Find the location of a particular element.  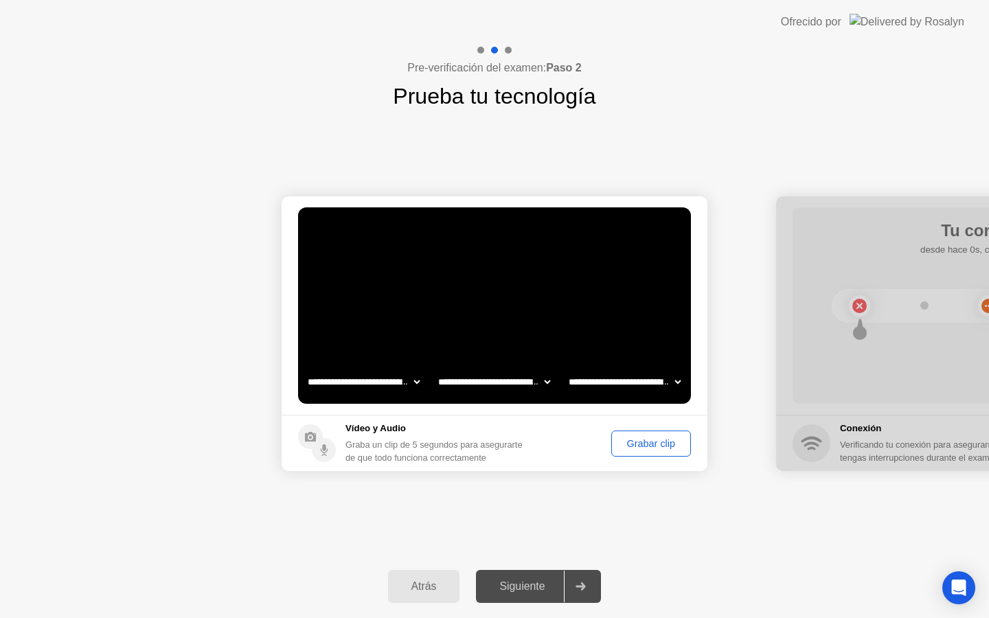

h4: Pre-verificación del examen: is located at coordinates (494, 68).